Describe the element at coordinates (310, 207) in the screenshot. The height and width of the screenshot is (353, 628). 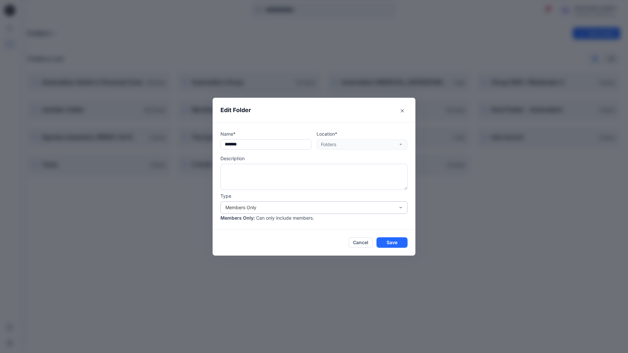
I see `div: Members Only` at that location.